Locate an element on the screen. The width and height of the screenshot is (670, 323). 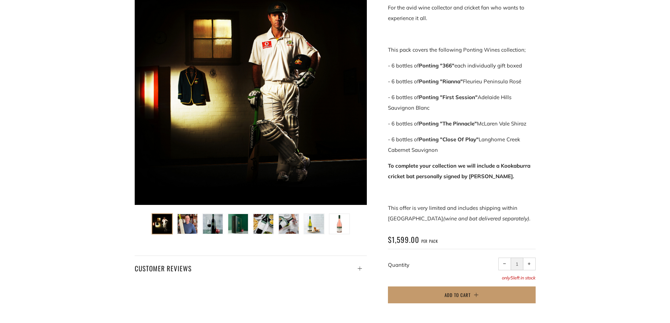
button: Load image into Gallery viewer, The Ultimate Ponting Wines Pack is located at coordinates (162, 224).